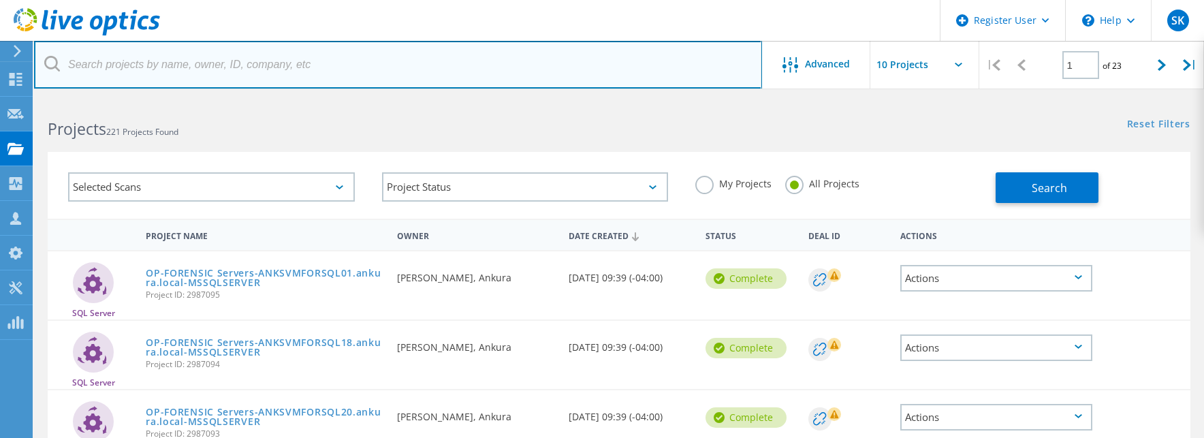  What do you see at coordinates (1178, 20) in the screenshot?
I see `span: SK` at bounding box center [1178, 20].